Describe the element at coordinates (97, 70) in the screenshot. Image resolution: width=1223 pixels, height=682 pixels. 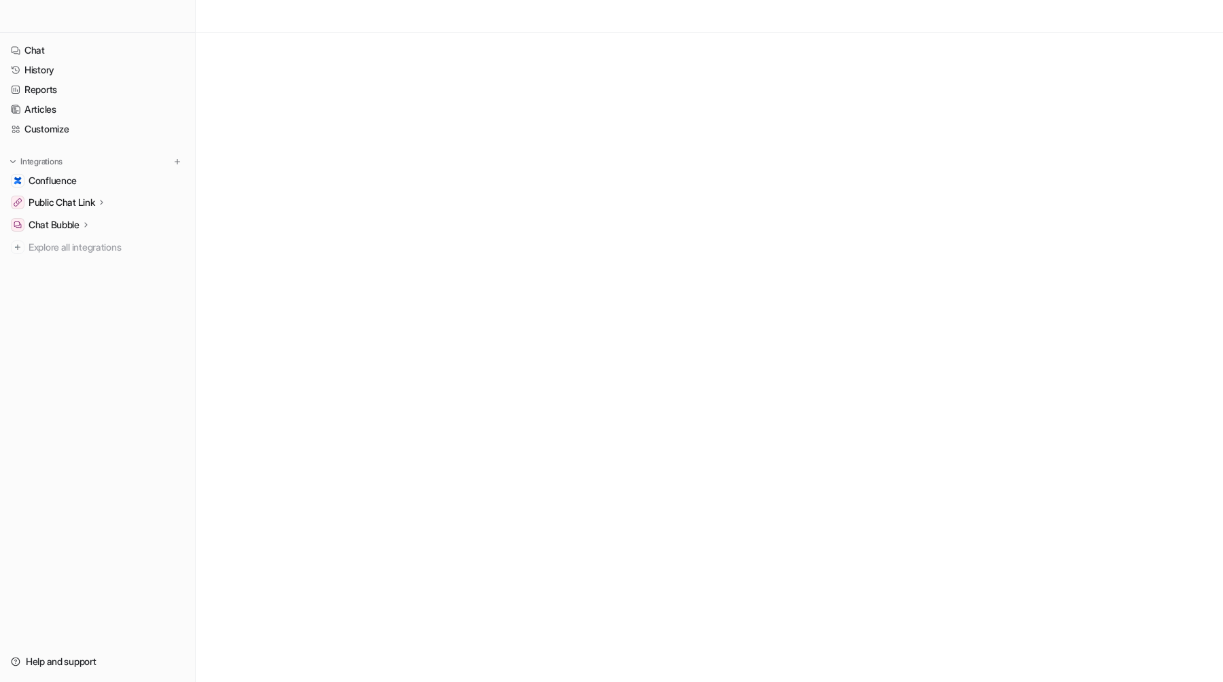
I see `a: History` at that location.